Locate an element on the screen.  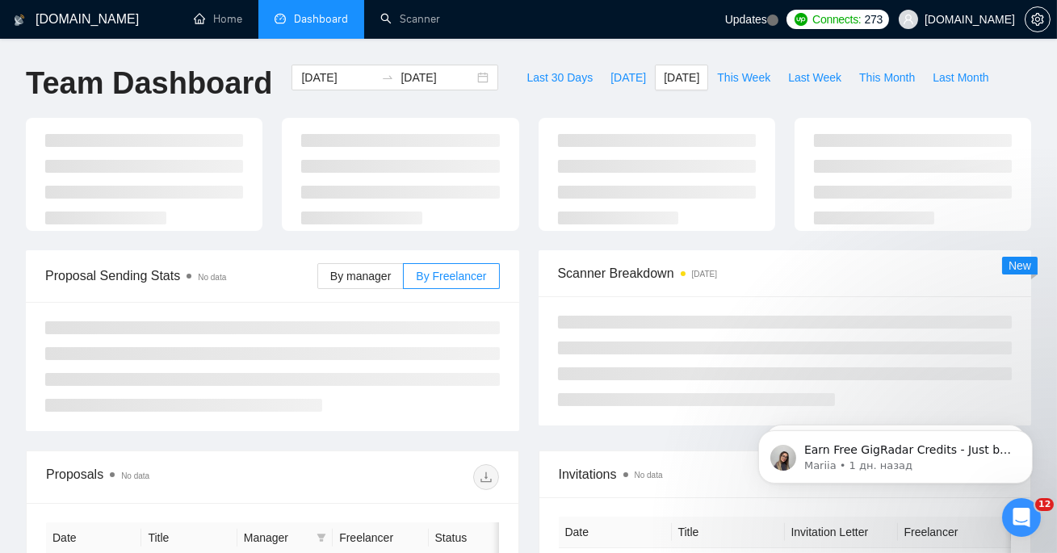
p: Message from Mariia, sent 1 дн. назад is located at coordinates (174, 69).